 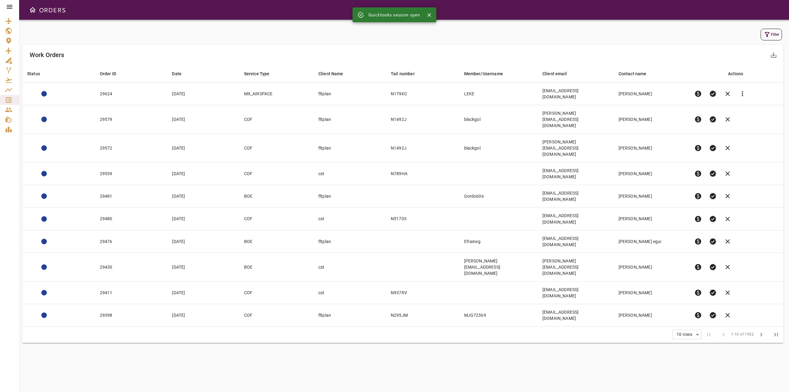 I want to click on td: LEKE, so click(x=499, y=94).